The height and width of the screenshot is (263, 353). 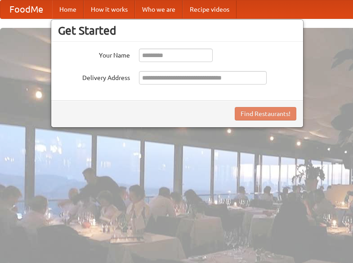 I want to click on a: How it works, so click(x=109, y=9).